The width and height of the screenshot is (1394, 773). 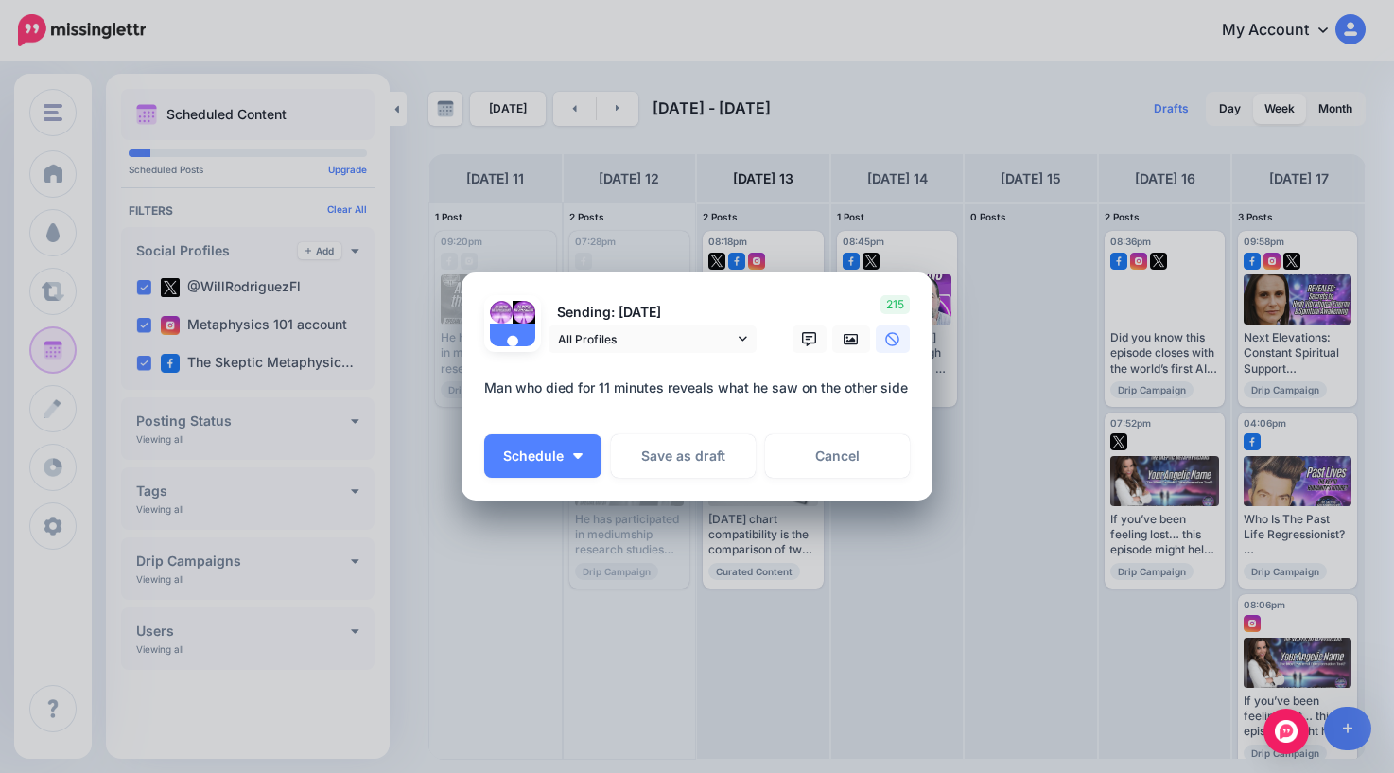 I want to click on button: Schedule, so click(x=543, y=456).